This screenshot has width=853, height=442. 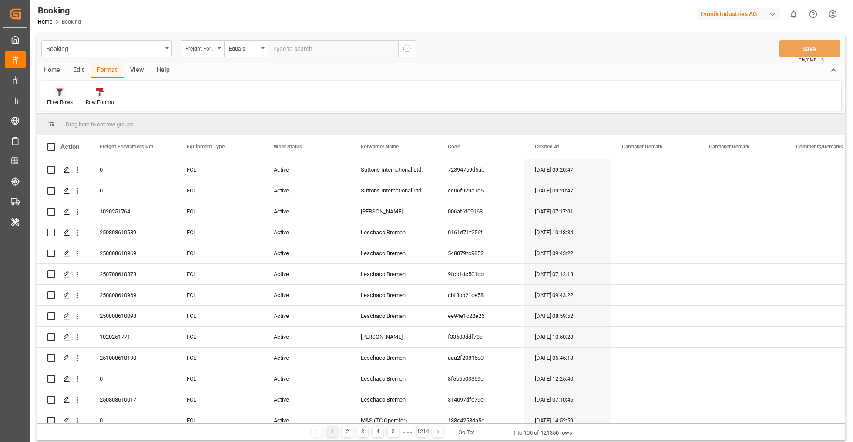 What do you see at coordinates (200, 47) in the screenshot?
I see `div: Freight Forwarder's Reference No.` at bounding box center [200, 47].